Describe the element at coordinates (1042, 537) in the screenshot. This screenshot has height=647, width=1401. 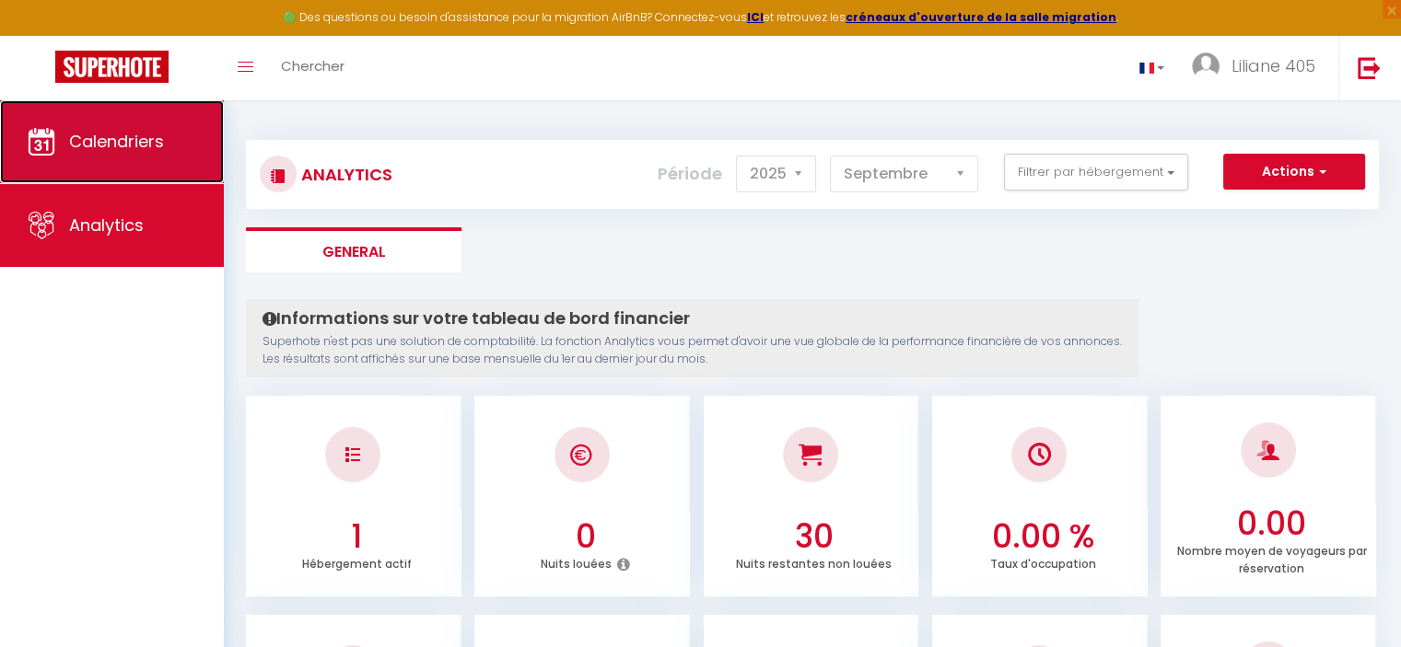
I see `h3: 0.00 %` at that location.